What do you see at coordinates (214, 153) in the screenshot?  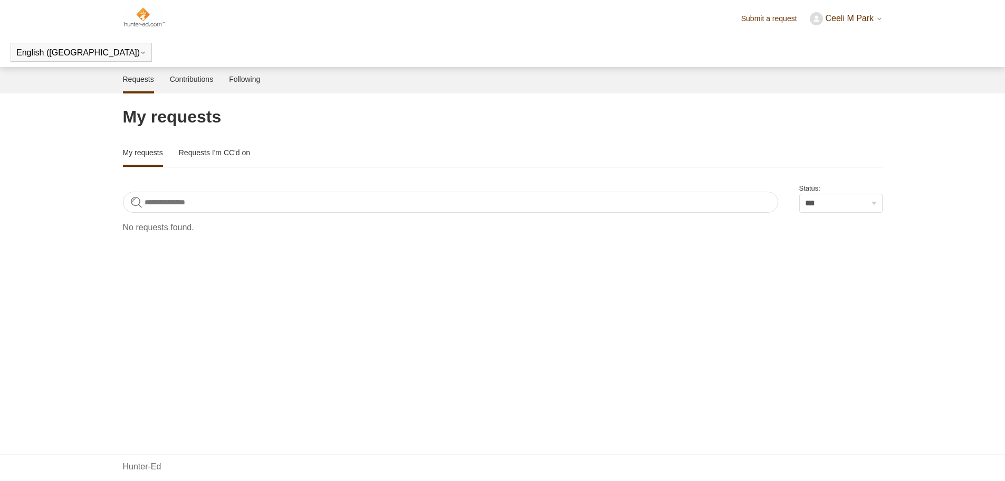 I see `a: Requests I'm CC'd on` at bounding box center [214, 153].